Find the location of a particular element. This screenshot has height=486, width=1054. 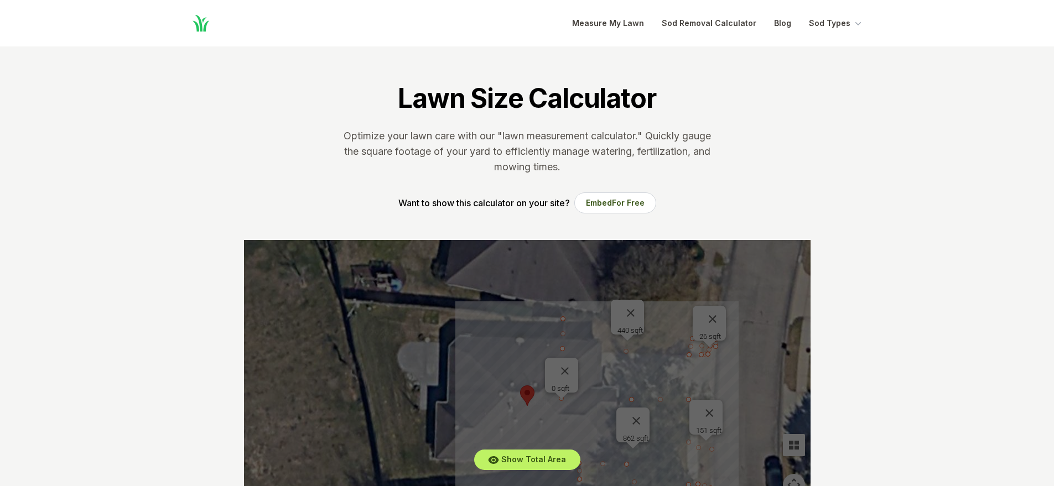

p: Optimize your lawn care with our "lawn measurement calculator." Quickly gauge the square footage ... is located at coordinates (527, 152).